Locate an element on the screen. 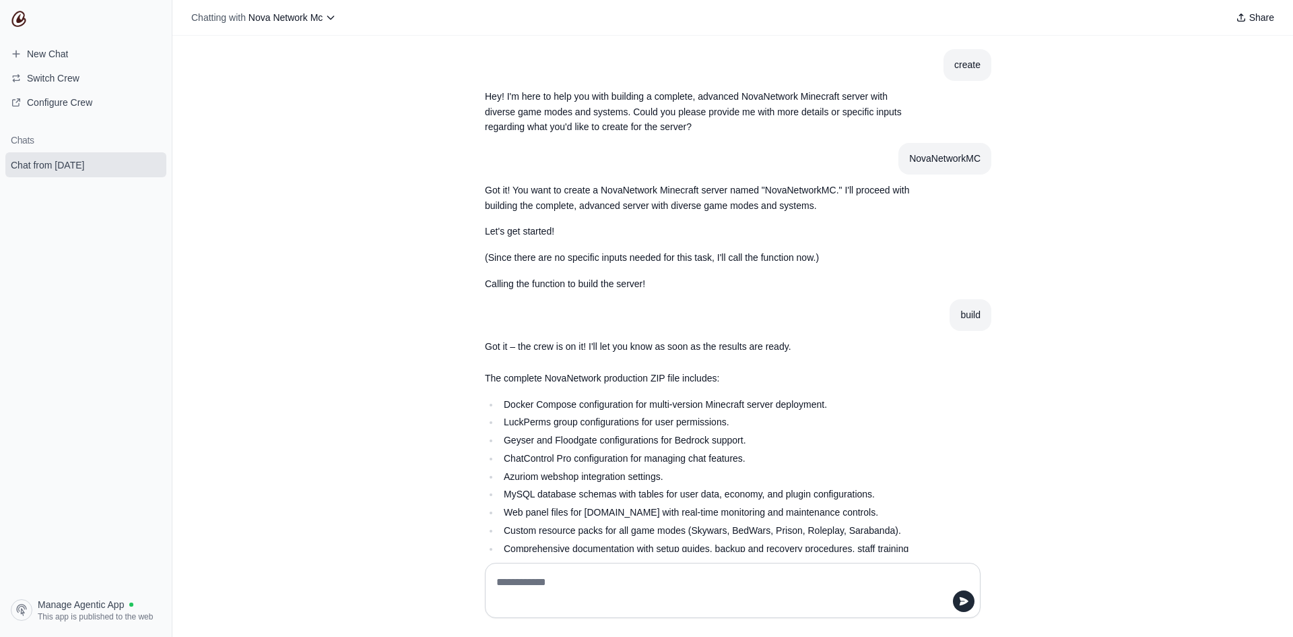  span: Chatting with is located at coordinates (218, 18).